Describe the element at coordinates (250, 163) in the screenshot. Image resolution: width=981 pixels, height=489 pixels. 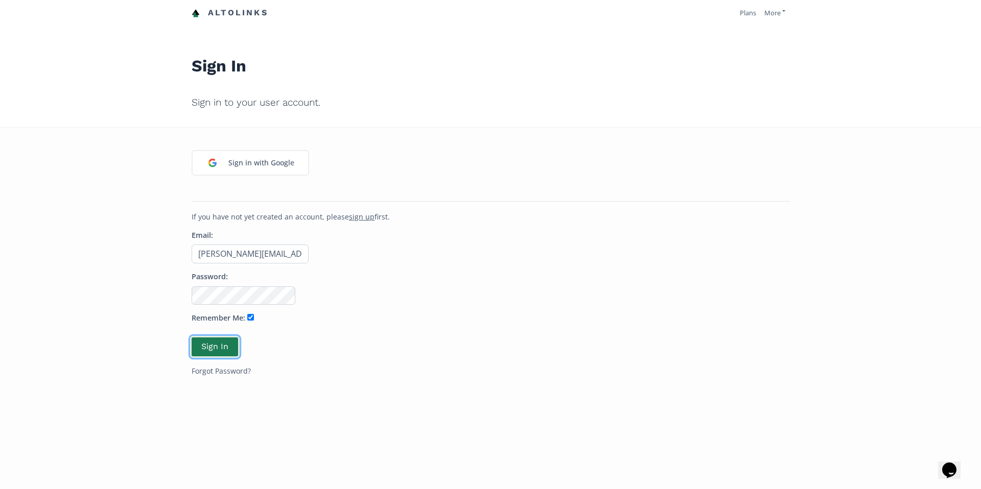
I see `a: Sign in with Google` at that location.